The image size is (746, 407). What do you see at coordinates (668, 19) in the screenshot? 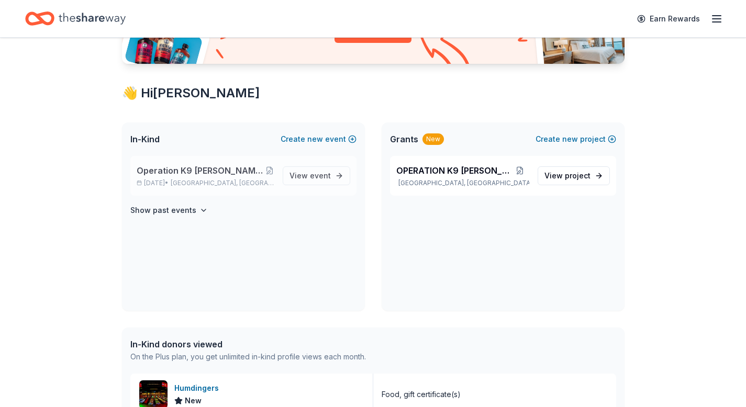
I see `a: Earn Rewards` at bounding box center [668, 19].